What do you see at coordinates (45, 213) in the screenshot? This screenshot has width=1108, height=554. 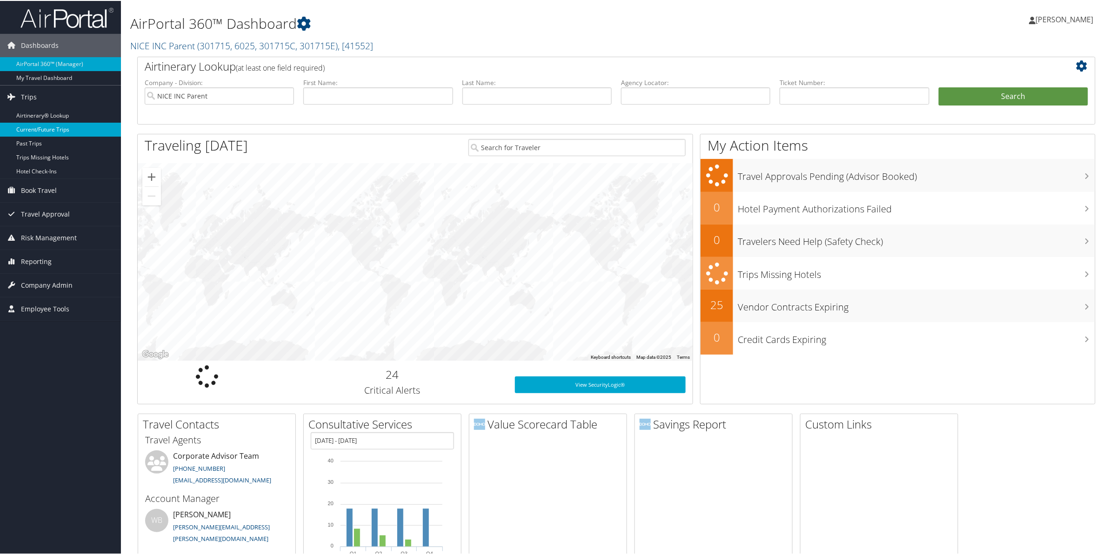 I see `span: Travel Approval` at bounding box center [45, 213].